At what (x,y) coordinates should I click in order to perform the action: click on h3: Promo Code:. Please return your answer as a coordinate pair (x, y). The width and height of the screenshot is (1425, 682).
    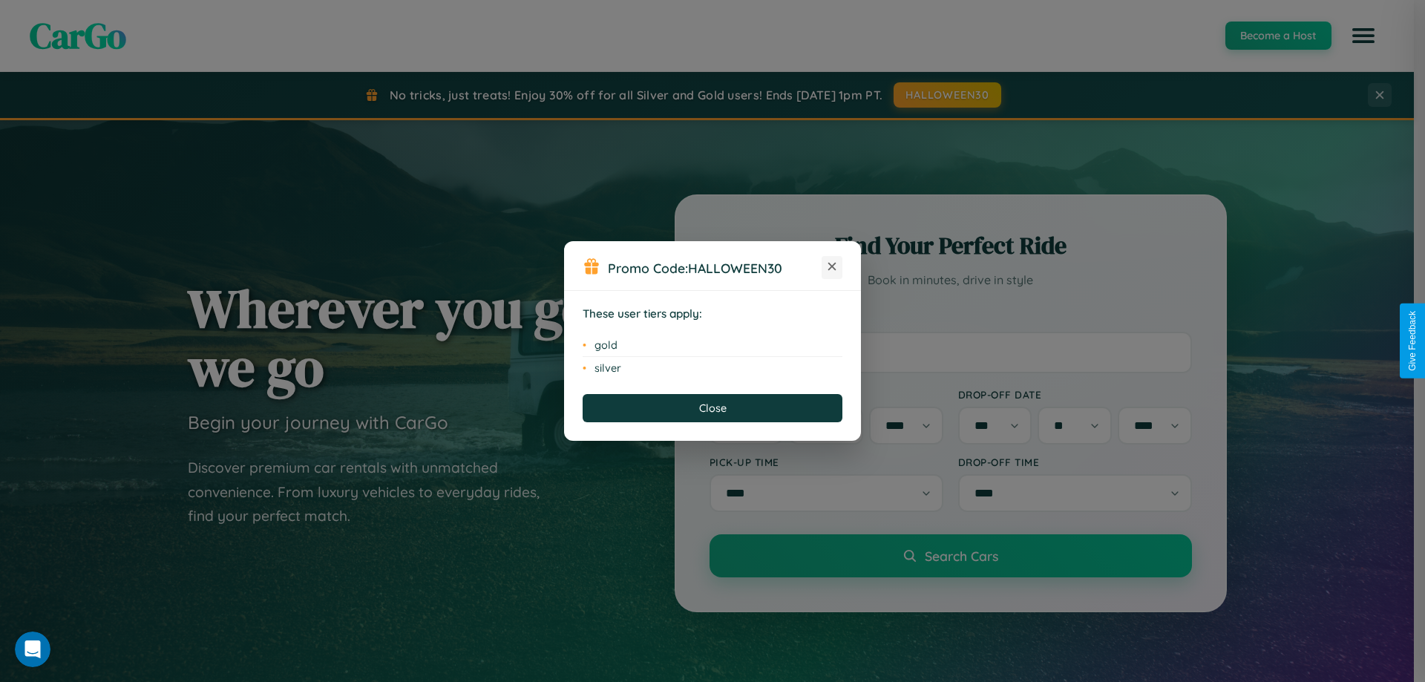
    Looking at the image, I should click on (715, 268).